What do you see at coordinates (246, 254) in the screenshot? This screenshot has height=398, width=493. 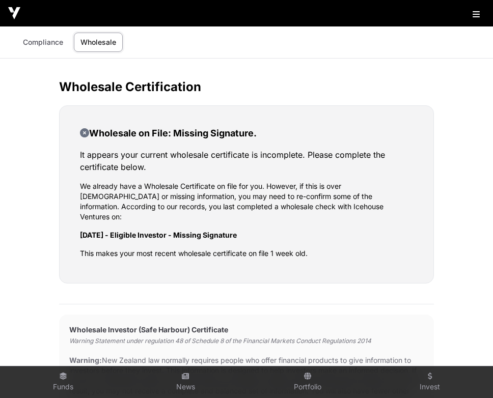 I see `p: This makes your most recent wholesale certificate on file 1 week old.` at bounding box center [246, 254].